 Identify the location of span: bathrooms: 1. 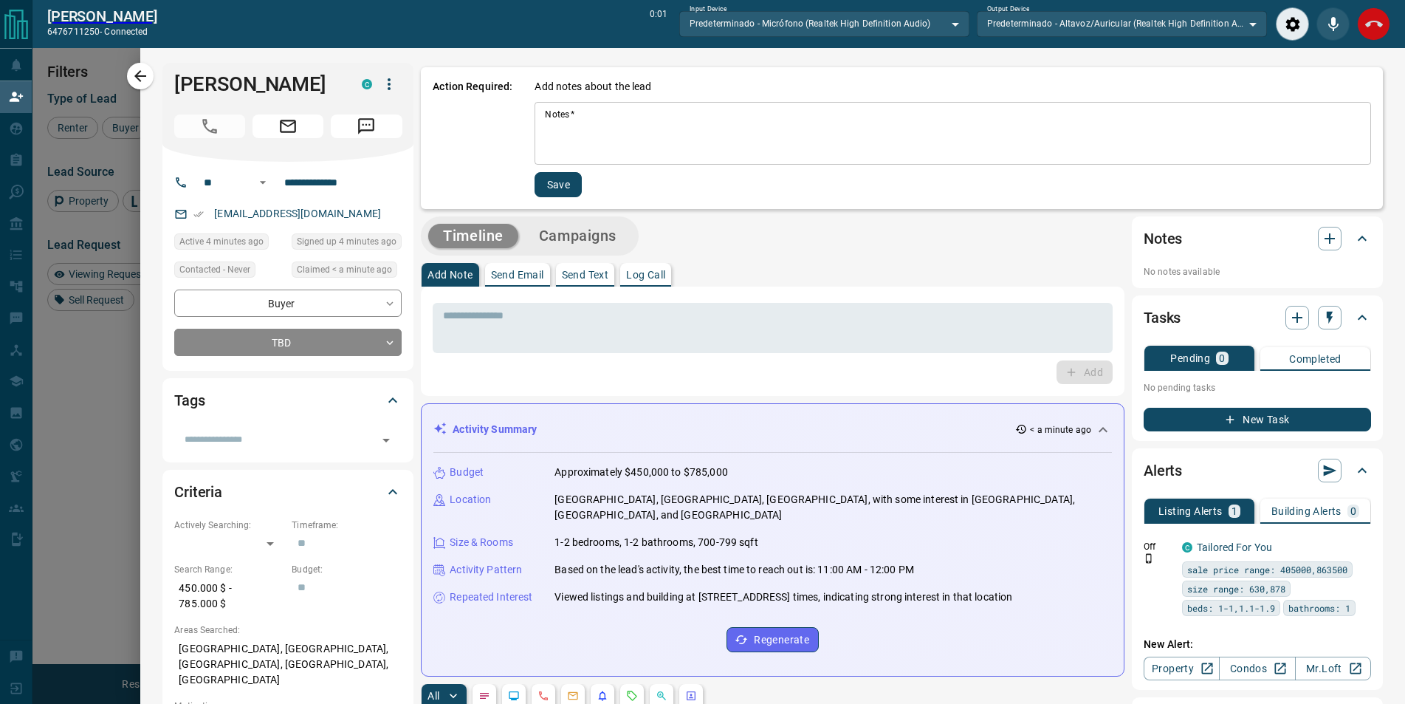
(1319, 608).